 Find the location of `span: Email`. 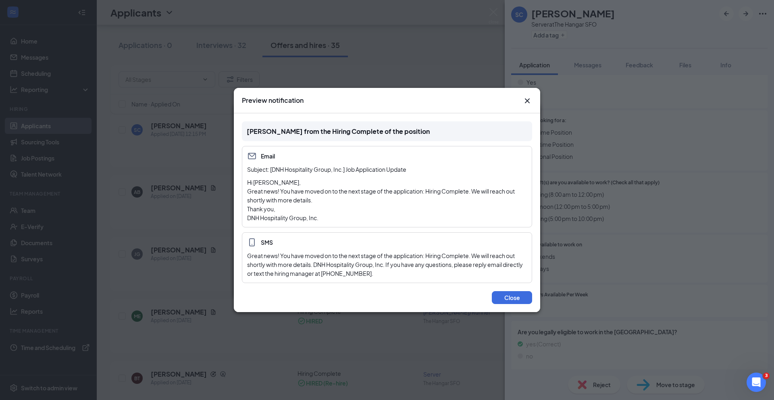

span: Email is located at coordinates (268, 156).